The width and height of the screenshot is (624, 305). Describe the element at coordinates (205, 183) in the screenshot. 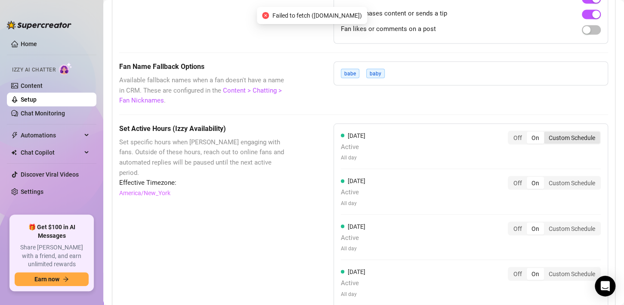

I see `span: Effective Timezone:` at that location.